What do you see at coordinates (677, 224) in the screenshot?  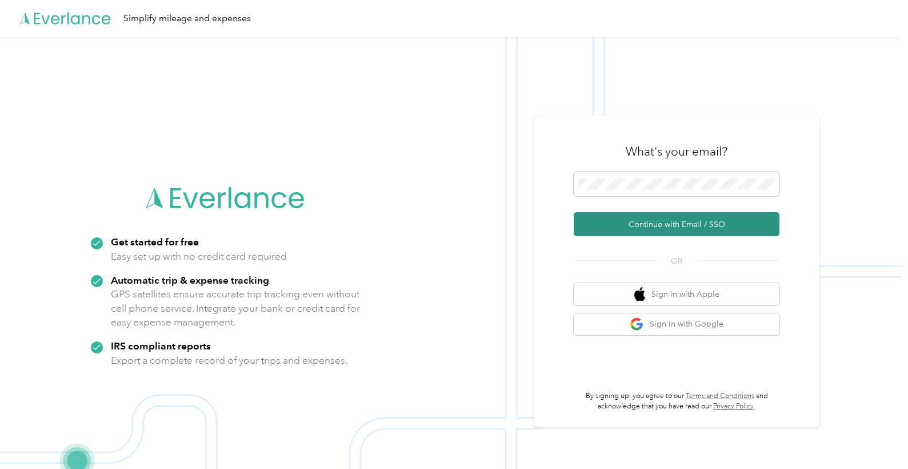 I see `button: Continue with Email / SSO` at bounding box center [677, 224].